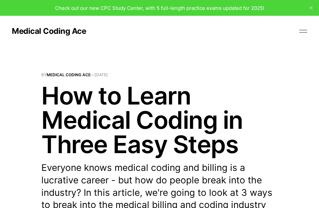 The height and width of the screenshot is (208, 319). Describe the element at coordinates (159, 75) in the screenshot. I see `span: By —` at that location.